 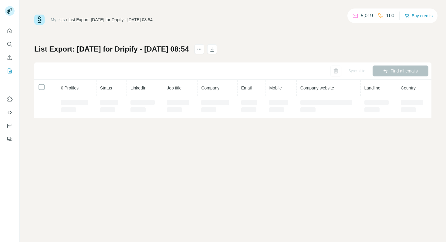 What do you see at coordinates (39, 20) in the screenshot?
I see `img: Surfe Logo` at bounding box center [39, 20].